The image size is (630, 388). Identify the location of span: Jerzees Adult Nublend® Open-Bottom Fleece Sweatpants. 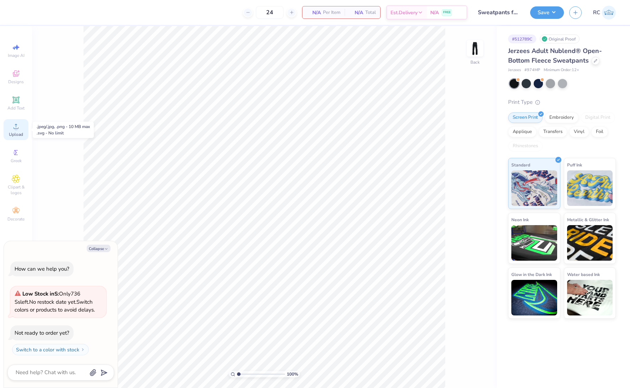
(555, 55).